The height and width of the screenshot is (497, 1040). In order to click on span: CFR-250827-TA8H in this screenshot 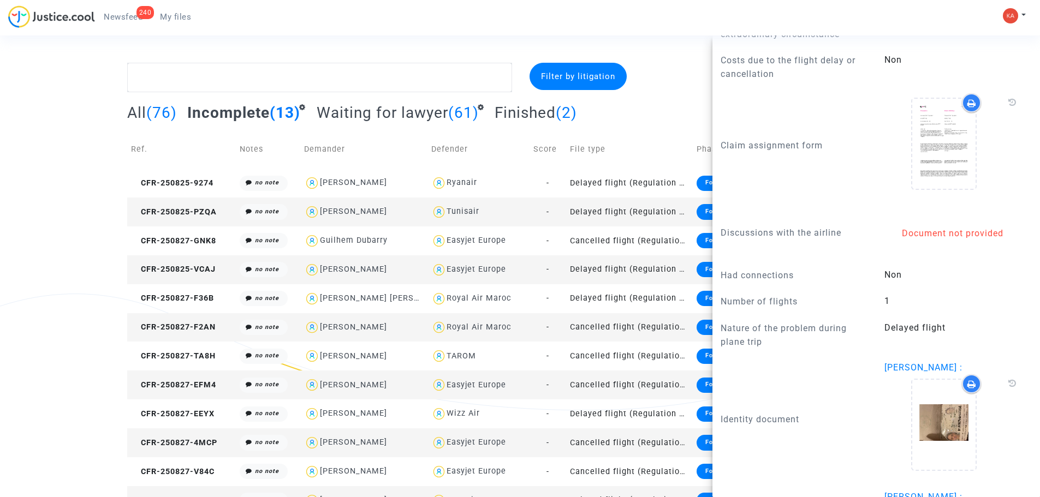, I will do `click(173, 356)`.